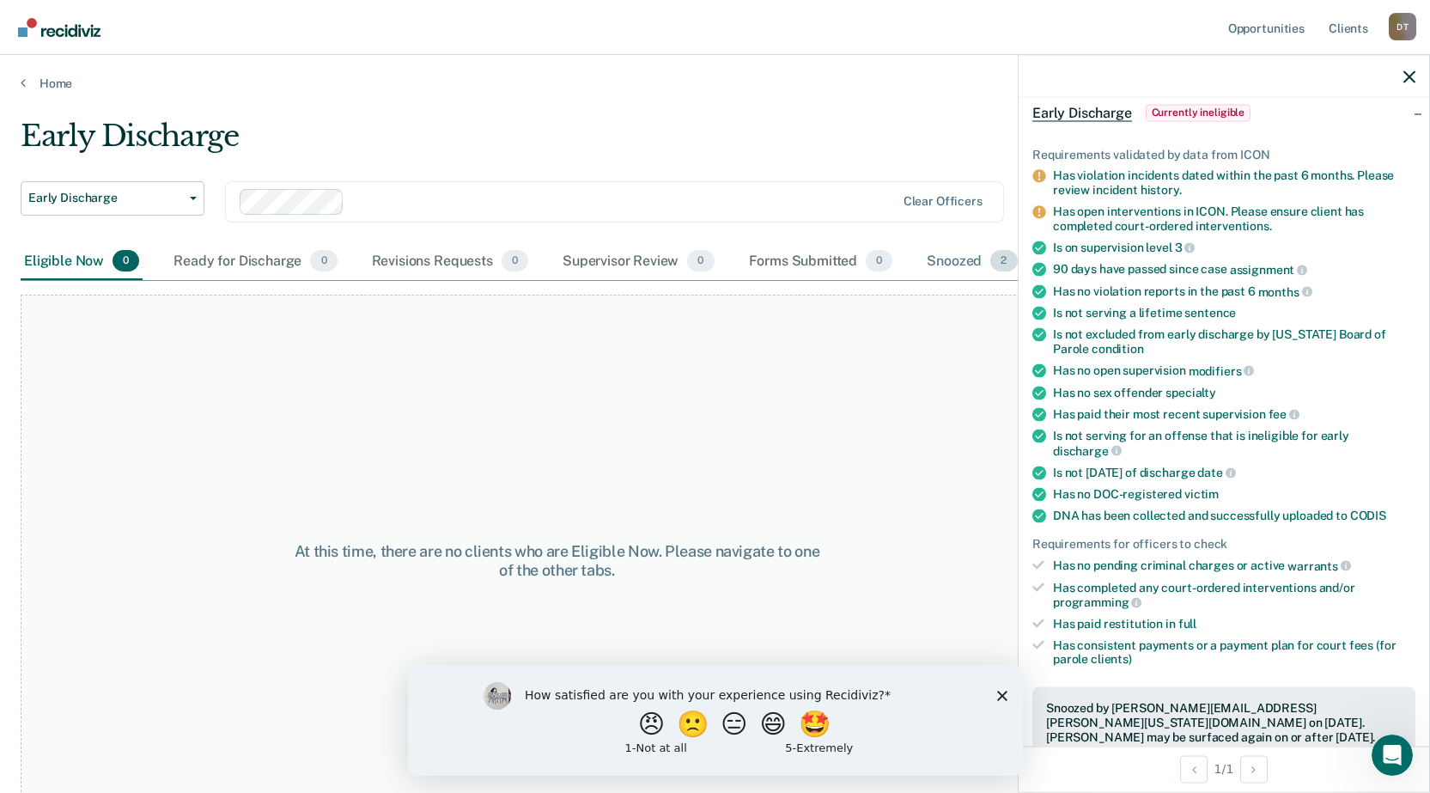 The height and width of the screenshot is (793, 1430). Describe the element at coordinates (89, 31) in the screenshot. I see `img: Profile image for Kim` at that location.